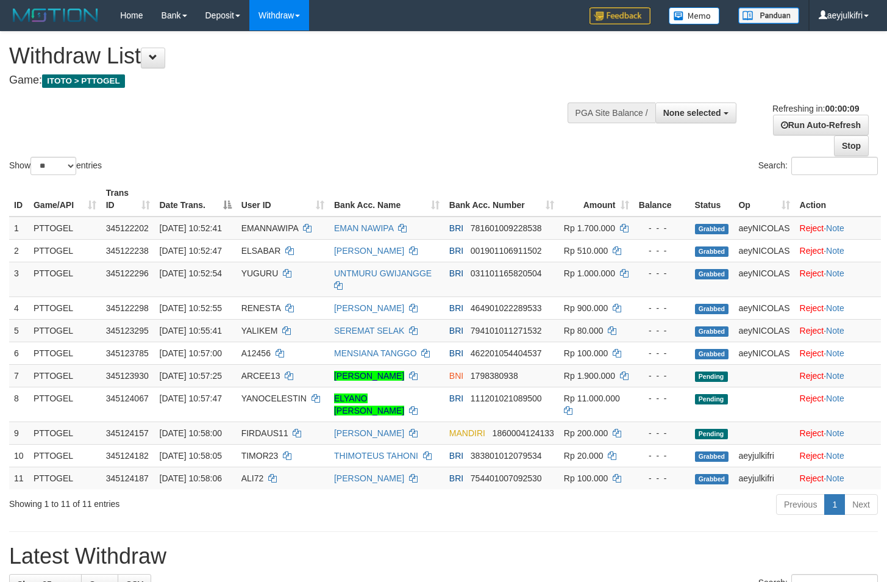 This screenshot has width=887, height=582. What do you see at coordinates (53, 166) in the screenshot?
I see `select: Showentries` at bounding box center [53, 166].